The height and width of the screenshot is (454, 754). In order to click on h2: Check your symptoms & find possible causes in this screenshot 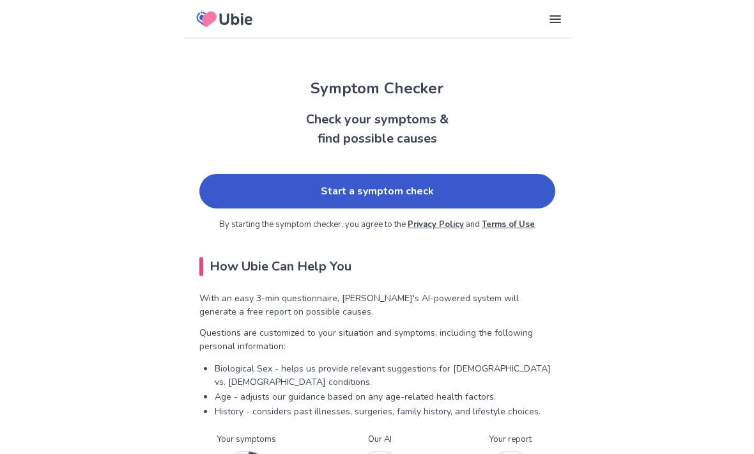, I will do `click(377, 129)`.